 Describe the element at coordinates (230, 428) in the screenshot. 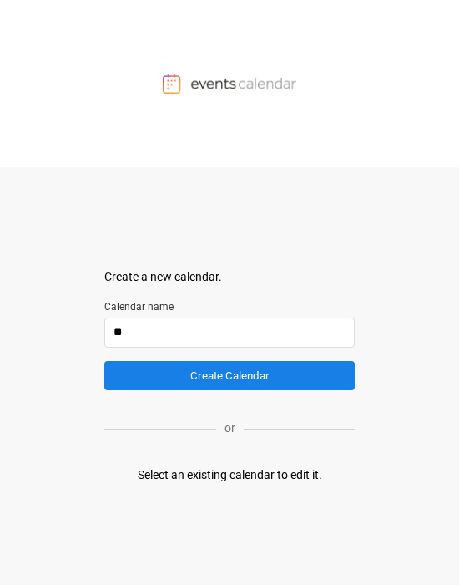

I see `p: or` at that location.